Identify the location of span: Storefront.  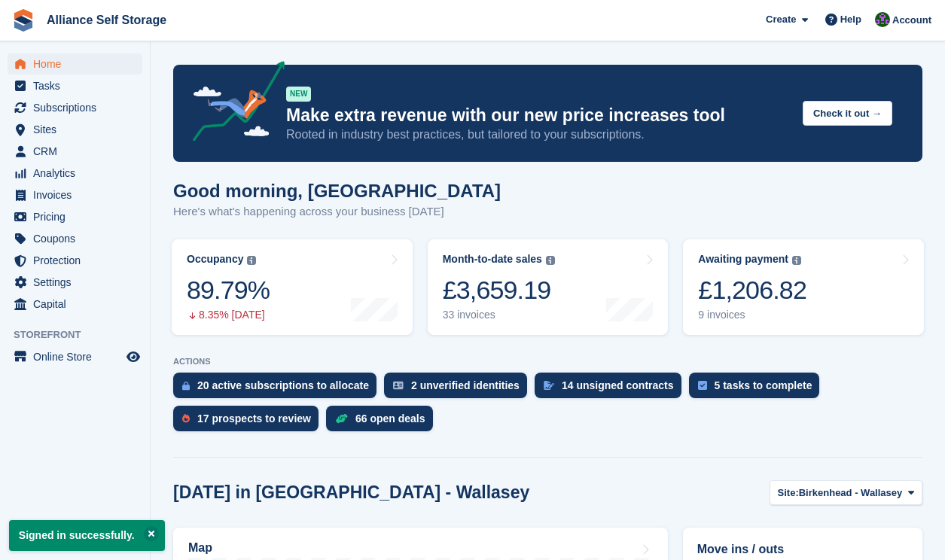
(81, 335).